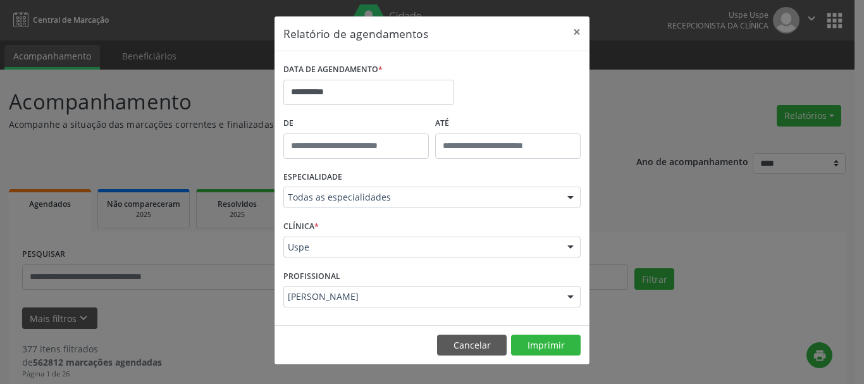 The height and width of the screenshot is (384, 864). What do you see at coordinates (508, 123) in the screenshot?
I see `label: ATÉ` at bounding box center [508, 123].